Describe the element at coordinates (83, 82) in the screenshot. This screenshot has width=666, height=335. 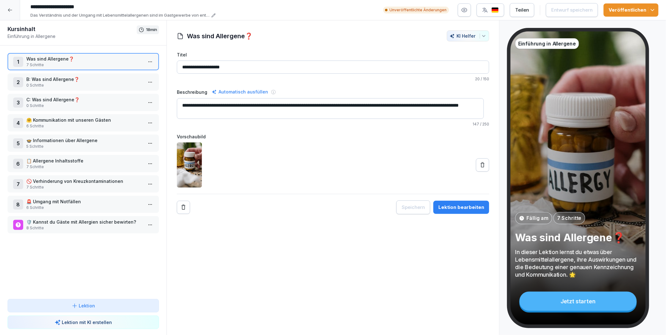
I see `div: 2B: Was sind Allergene❓0 Schritte` at that location.